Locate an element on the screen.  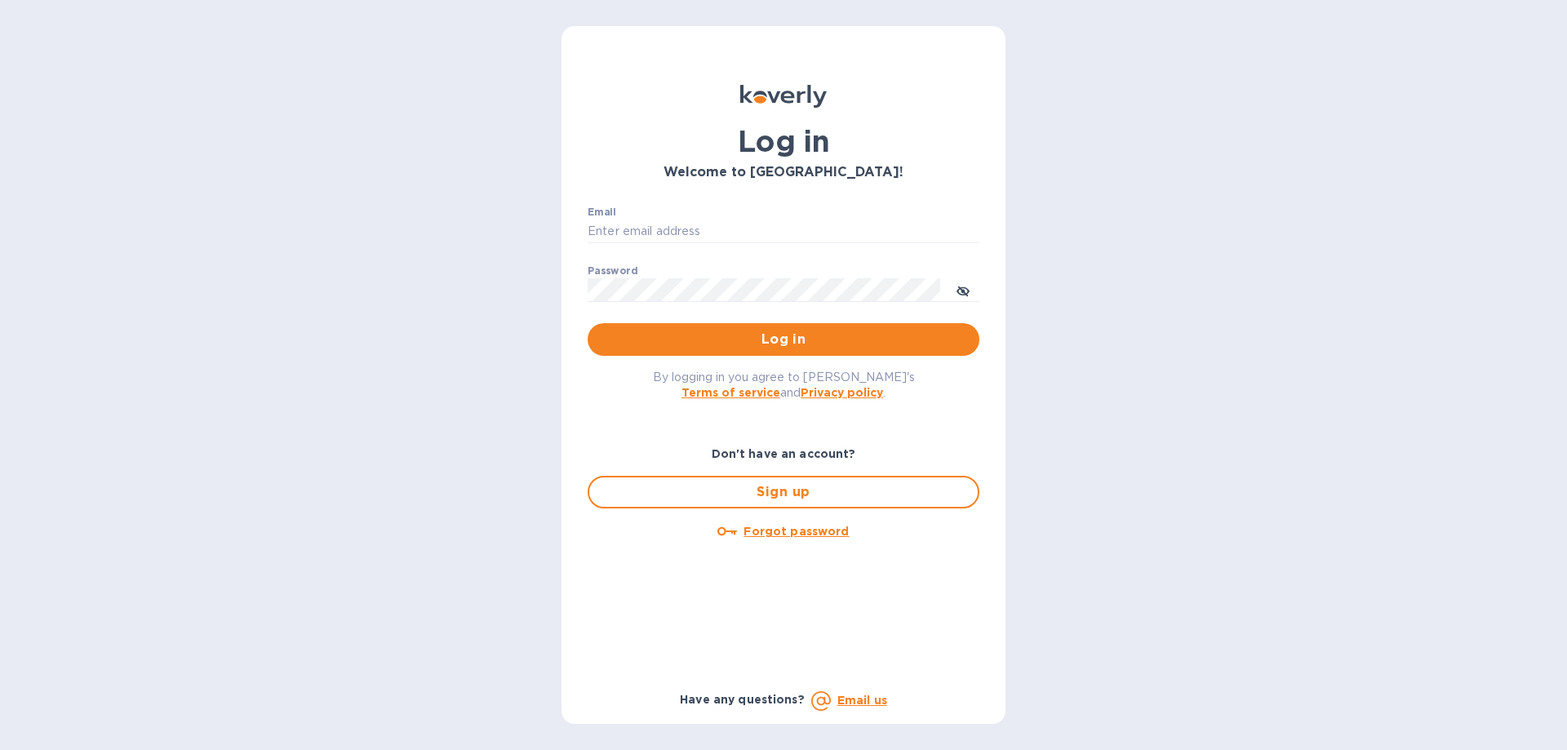
b: Privacy policy is located at coordinates (842, 393).